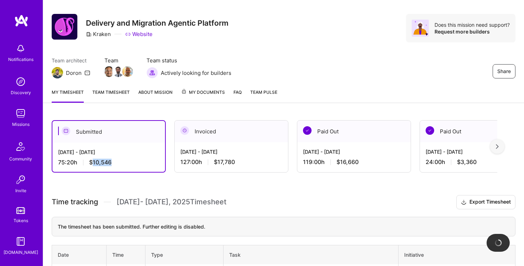 The width and height of the screenshot is (524, 266). Describe the element at coordinates (498, 243) in the screenshot. I see `img: loading` at that location.